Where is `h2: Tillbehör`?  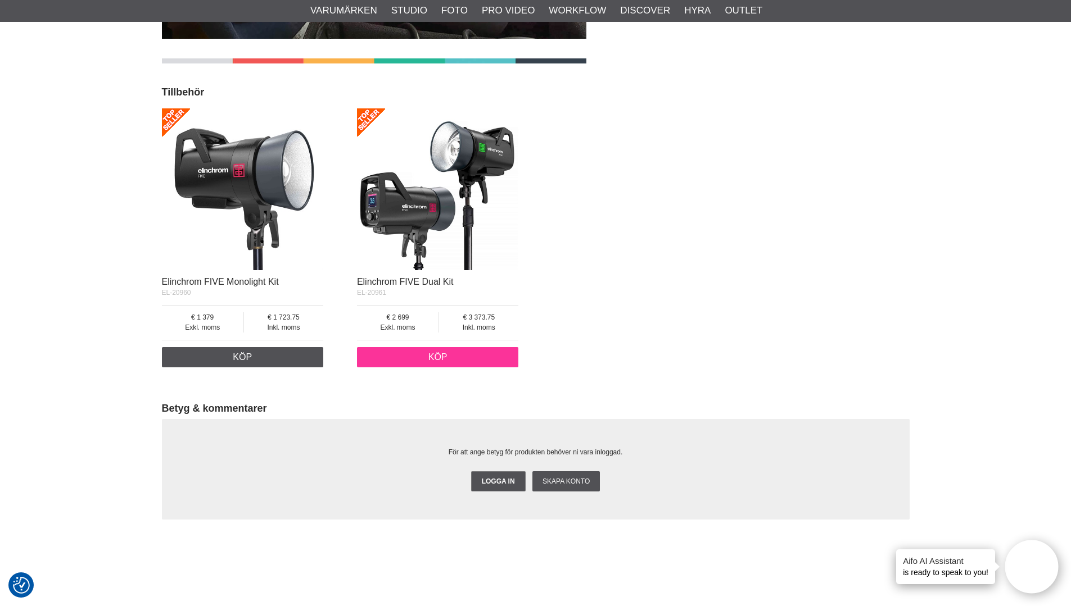 h2: Tillbehör is located at coordinates (536, 92).